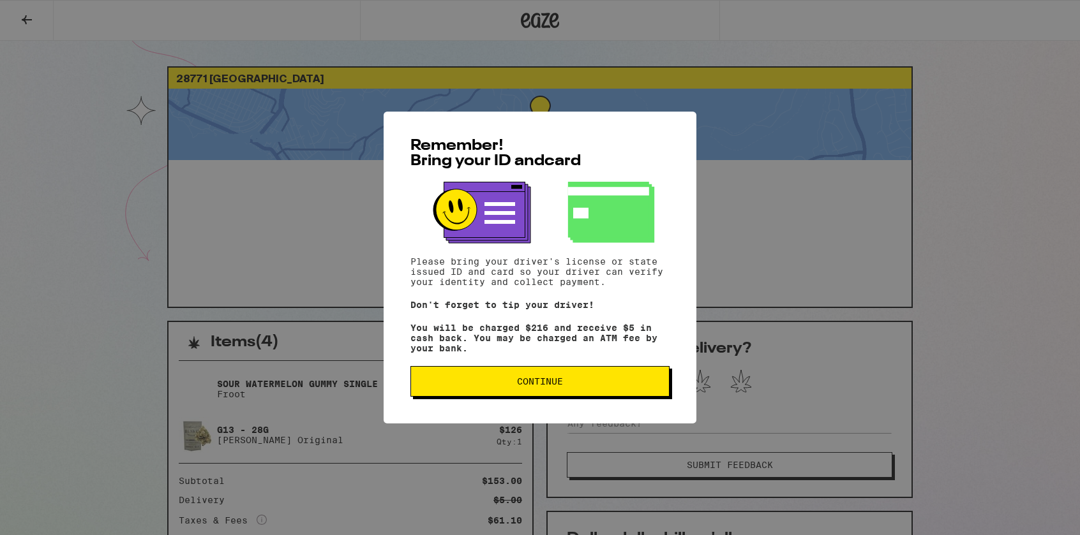  What do you see at coordinates (540, 382) in the screenshot?
I see `span: Continue` at bounding box center [540, 382].